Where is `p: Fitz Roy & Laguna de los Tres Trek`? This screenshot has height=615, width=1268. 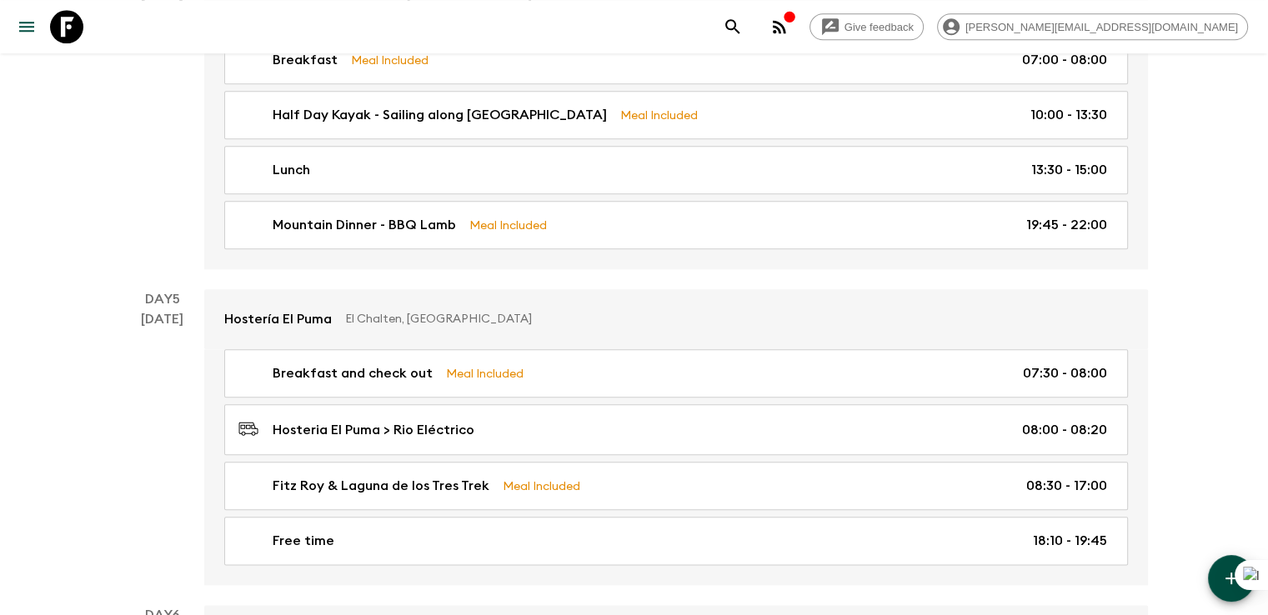 p: Fitz Roy & Laguna de los Tres Trek is located at coordinates (381, 486).